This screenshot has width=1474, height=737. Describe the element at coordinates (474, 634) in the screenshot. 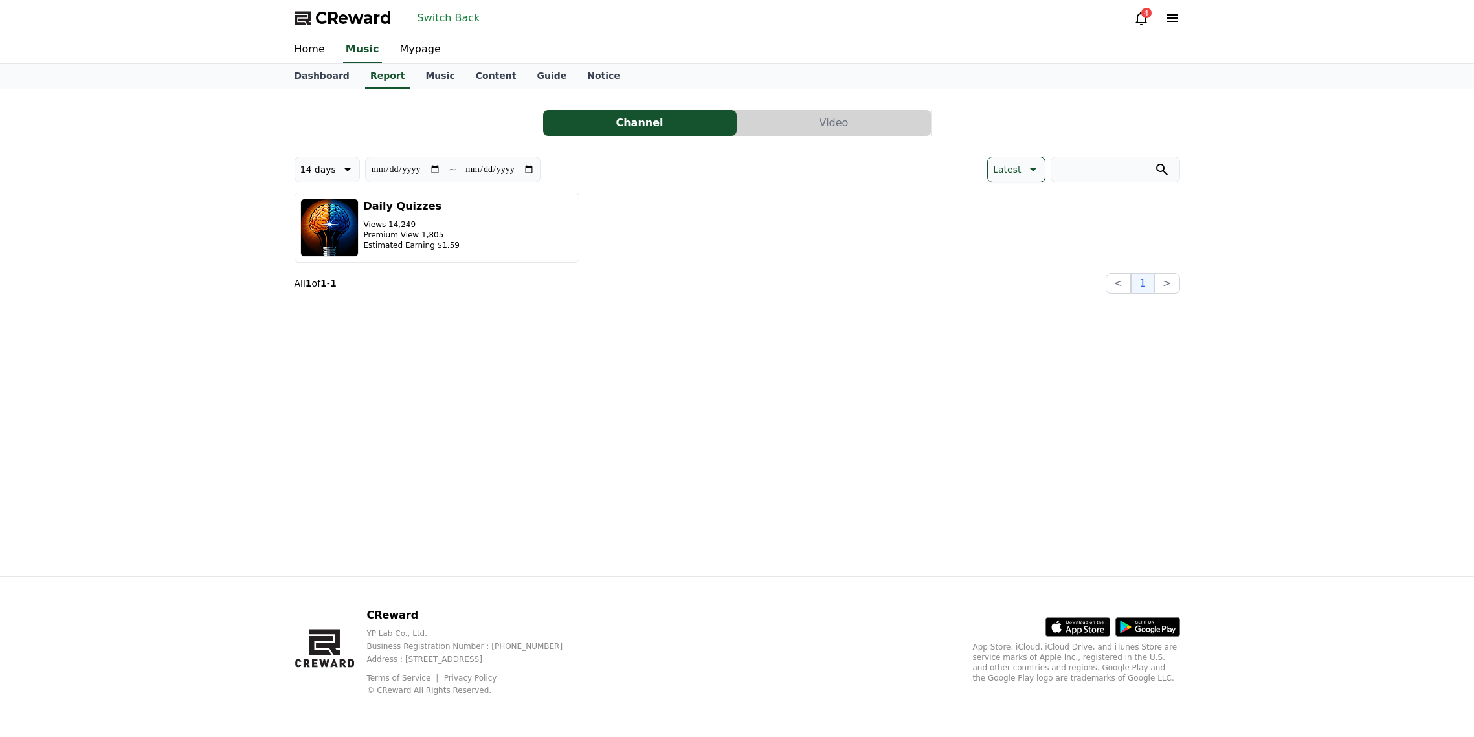

I see `p: YP Lab Co., Ltd.` at that location.